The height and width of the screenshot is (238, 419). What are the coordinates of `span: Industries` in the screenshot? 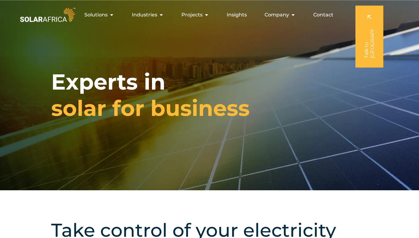 It's located at (145, 15).